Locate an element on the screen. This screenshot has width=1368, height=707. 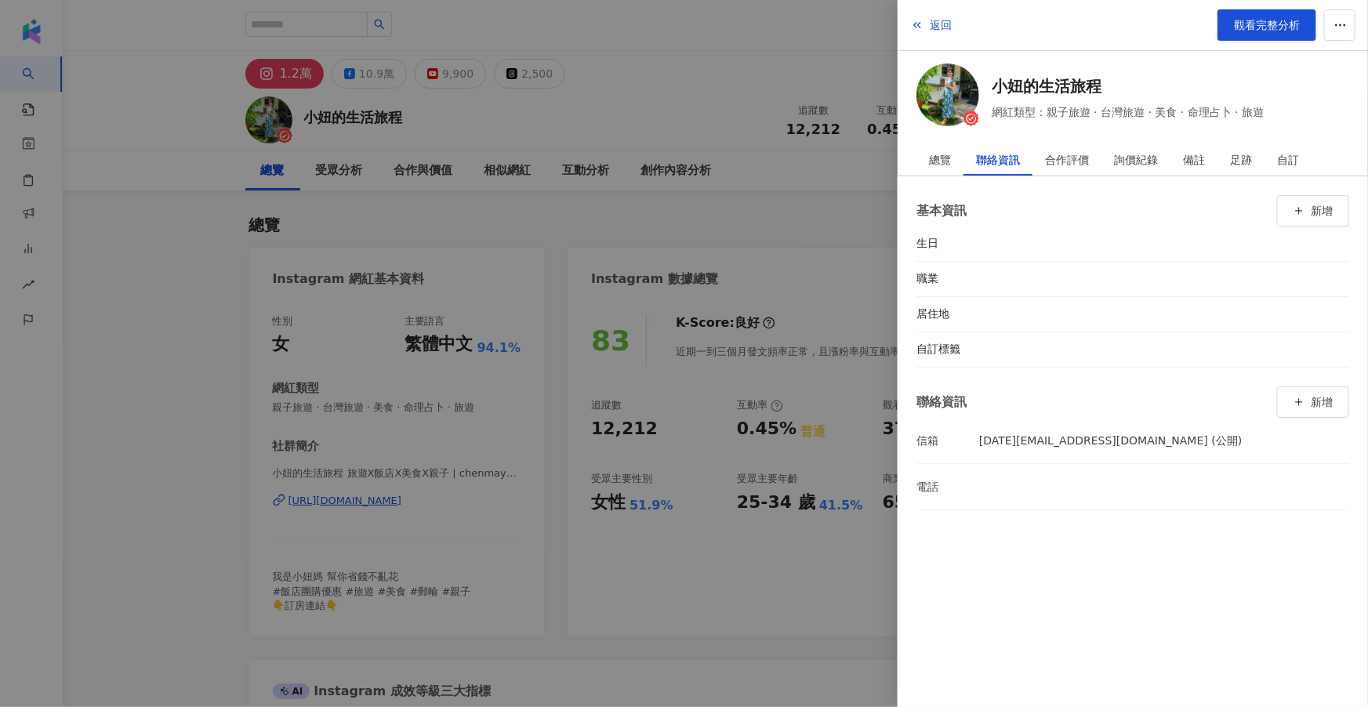
span: 網紅類型：親子旅遊 · 台灣旅遊 · 美食 · 命理占卜 · 旅遊 is located at coordinates (1127, 112).